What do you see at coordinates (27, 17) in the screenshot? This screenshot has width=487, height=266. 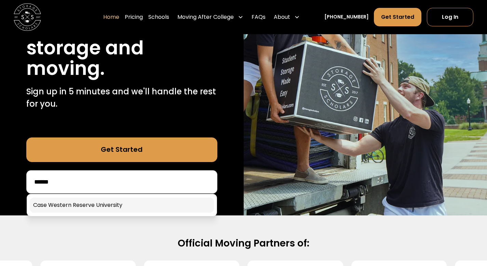 I see `img: Storage Scholars main logo` at bounding box center [27, 17].